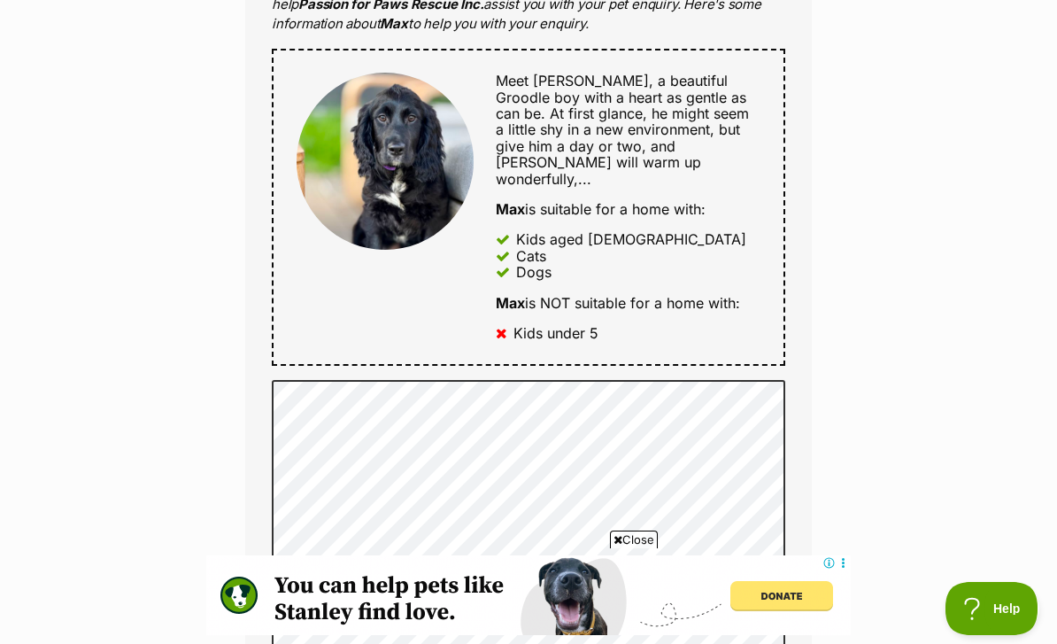 This screenshot has height=644, width=1057. What do you see at coordinates (634, 539) in the screenshot?
I see `span: Close` at bounding box center [634, 539].